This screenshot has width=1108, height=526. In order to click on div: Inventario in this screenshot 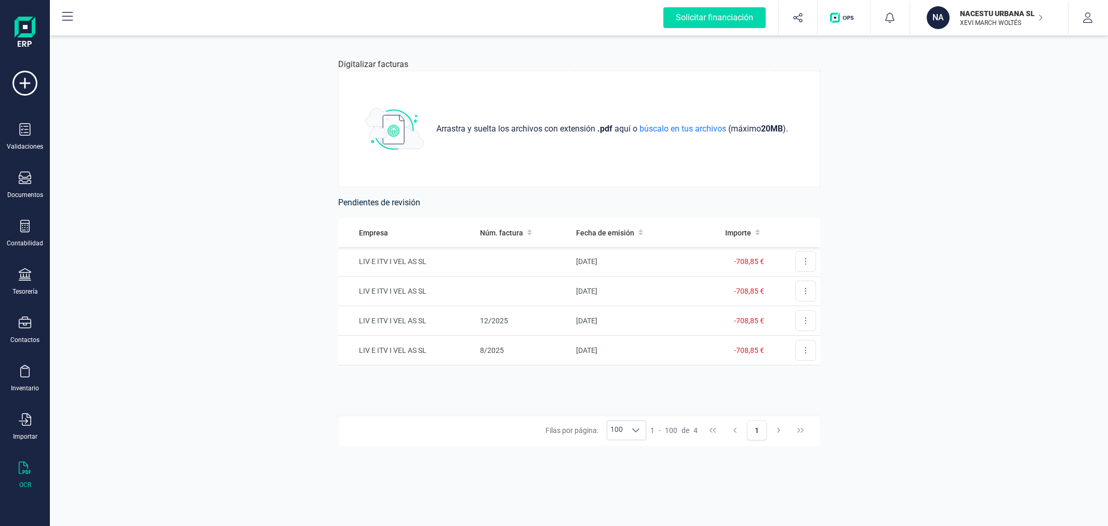, I will do `click(25, 388)`.